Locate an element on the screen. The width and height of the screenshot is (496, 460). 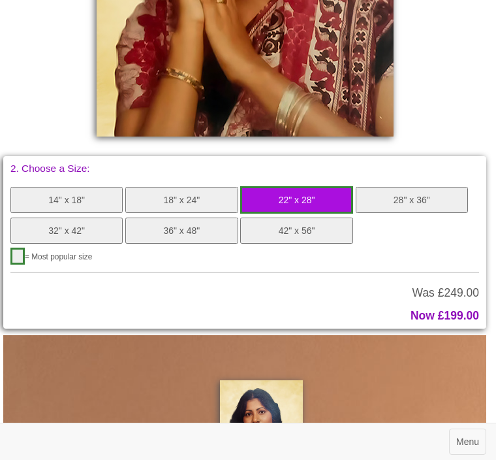
button: 14" x 18" is located at coordinates (67, 200).